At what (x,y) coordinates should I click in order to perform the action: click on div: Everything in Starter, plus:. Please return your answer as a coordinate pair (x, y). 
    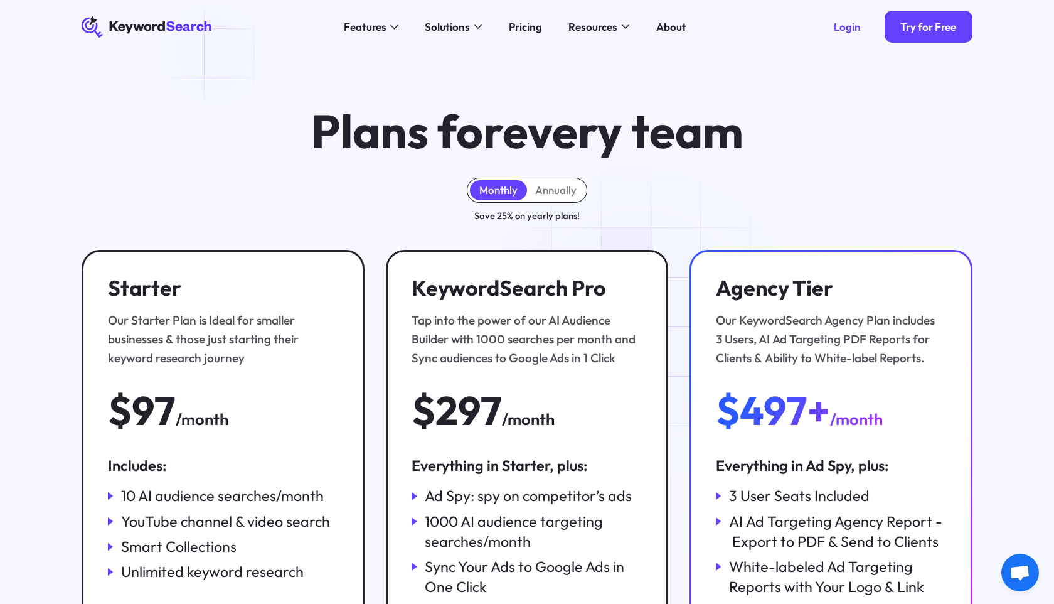
    Looking at the image, I should click on (527, 466).